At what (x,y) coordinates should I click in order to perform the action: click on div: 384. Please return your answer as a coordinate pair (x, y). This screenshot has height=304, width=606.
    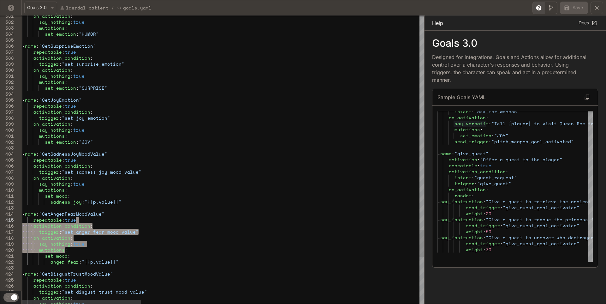
    Looking at the image, I should click on (7, 34).